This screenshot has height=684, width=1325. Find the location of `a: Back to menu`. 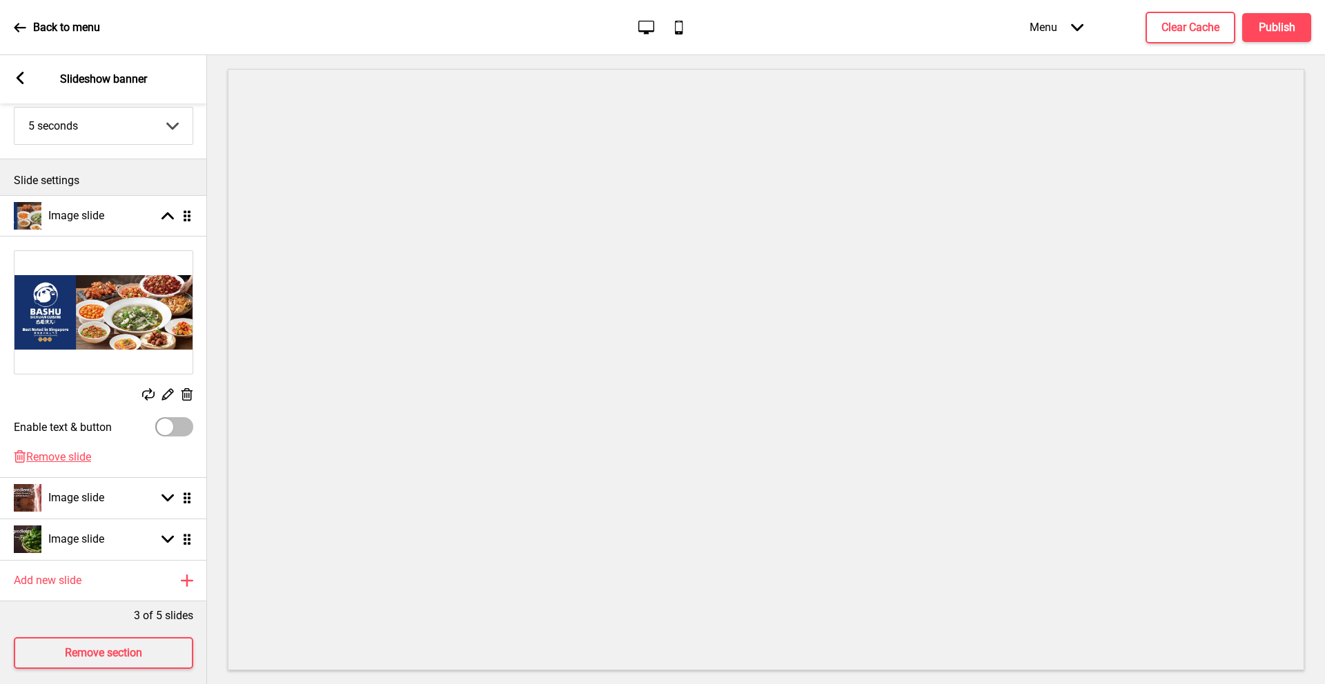

a: Back to menu is located at coordinates (57, 28).